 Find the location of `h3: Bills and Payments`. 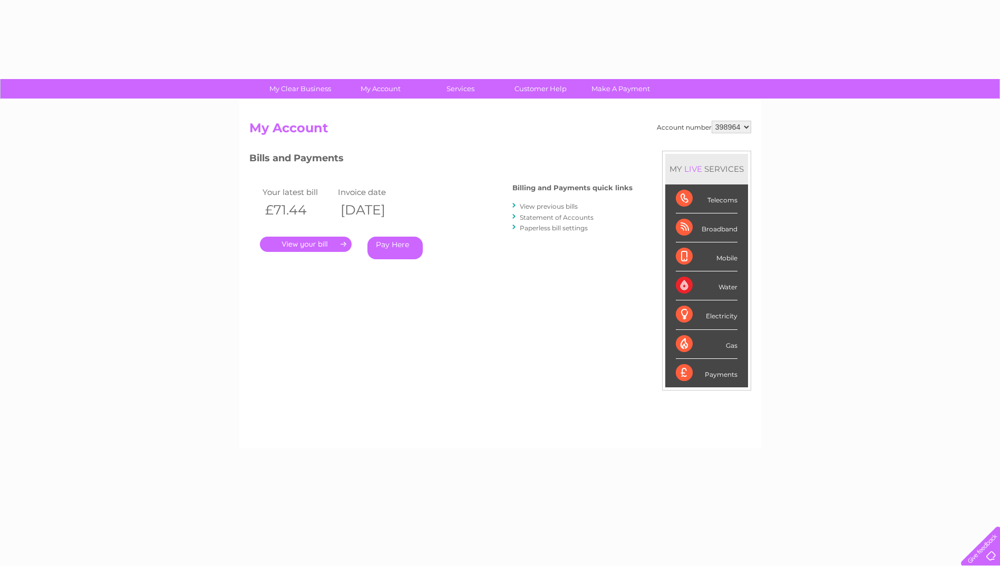

h3: Bills and Payments is located at coordinates (441, 160).